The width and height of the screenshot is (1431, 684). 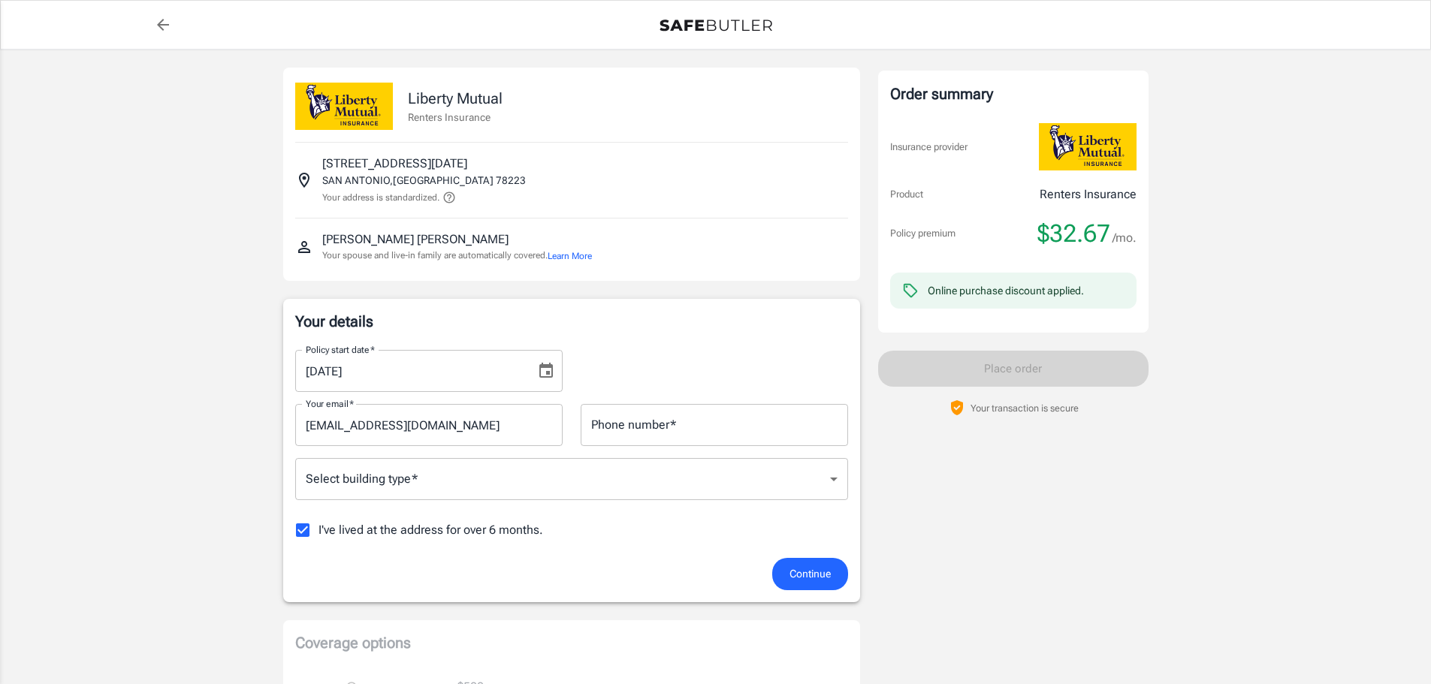 What do you see at coordinates (381, 198) in the screenshot?
I see `p: Your address is standardized.` at bounding box center [381, 198].